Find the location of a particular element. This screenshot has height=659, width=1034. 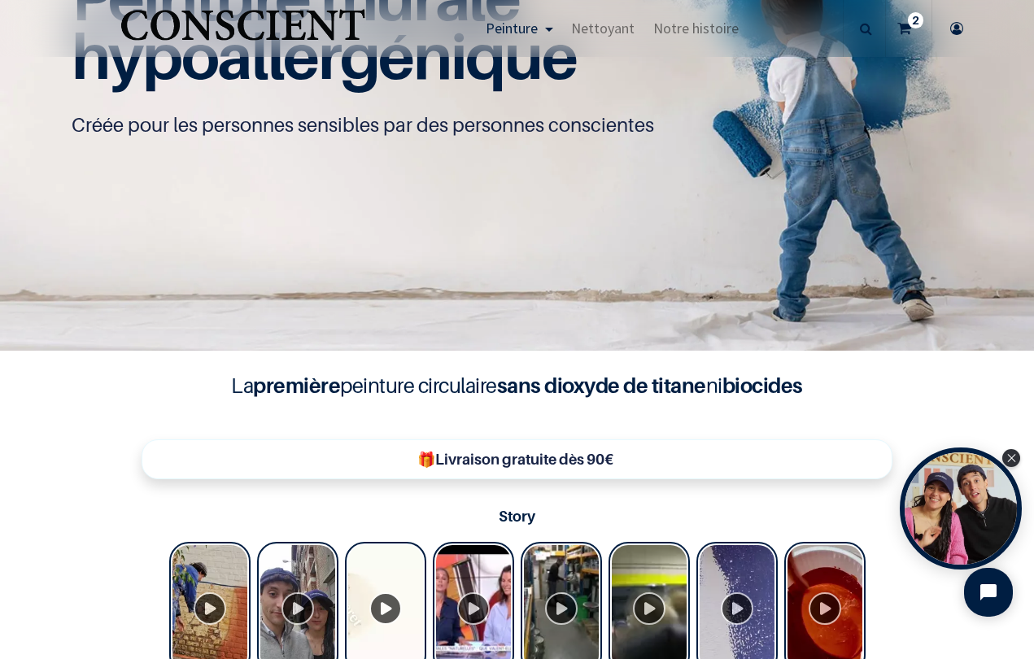

b: biocides is located at coordinates (762, 385).